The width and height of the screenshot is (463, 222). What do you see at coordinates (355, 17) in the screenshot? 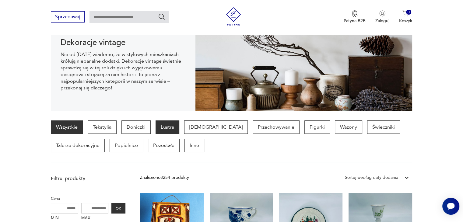
I see `a: Ikona medaluPatyna B2B` at bounding box center [355, 17].